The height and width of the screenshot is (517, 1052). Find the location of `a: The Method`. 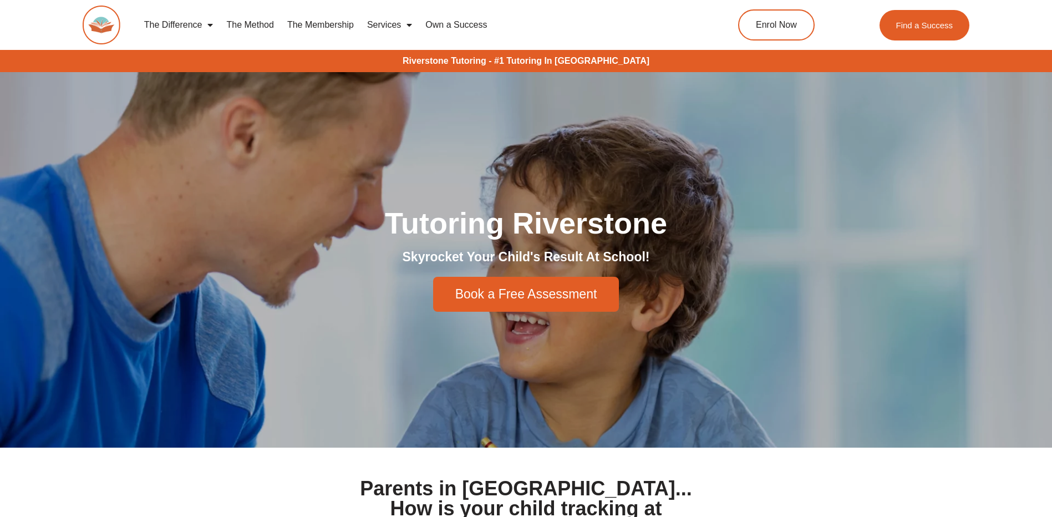

a: The Method is located at coordinates (250, 25).